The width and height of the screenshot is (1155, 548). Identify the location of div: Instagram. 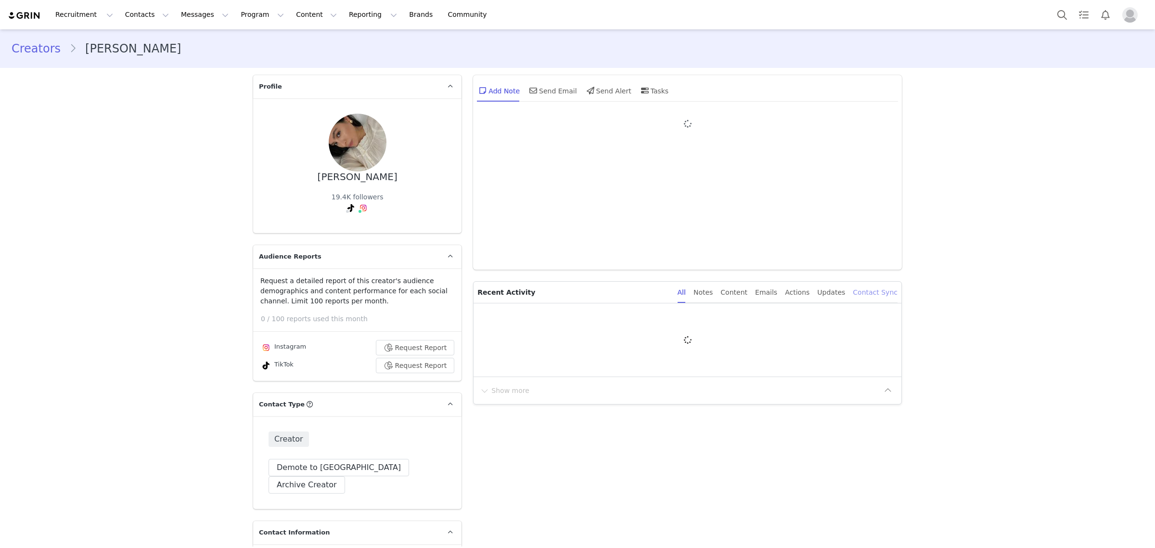
(283, 348).